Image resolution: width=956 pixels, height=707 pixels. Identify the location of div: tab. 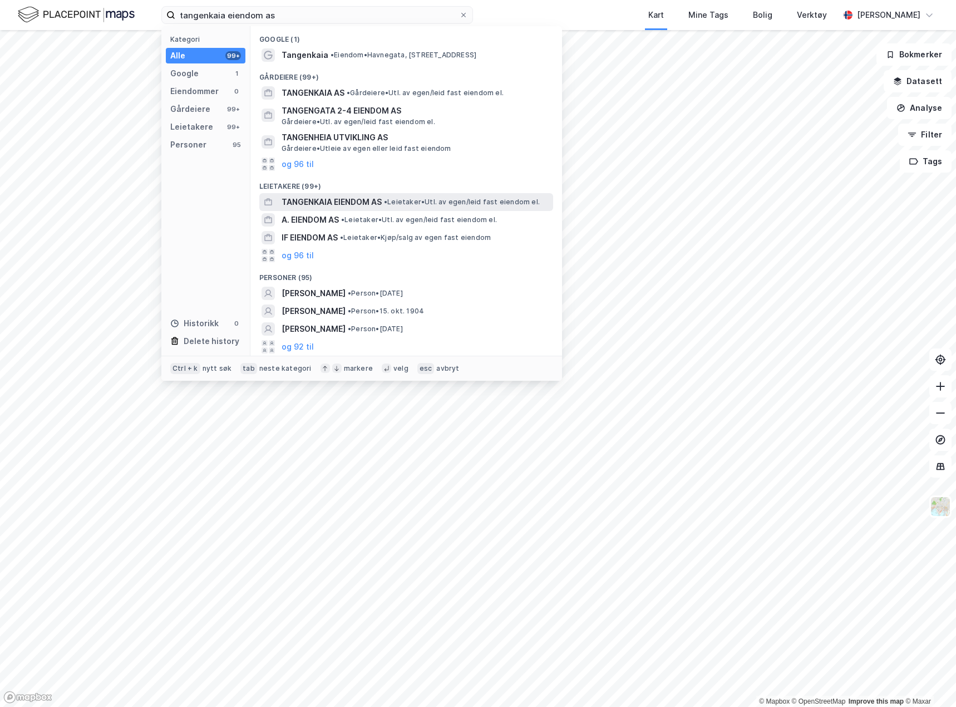
(249, 368).